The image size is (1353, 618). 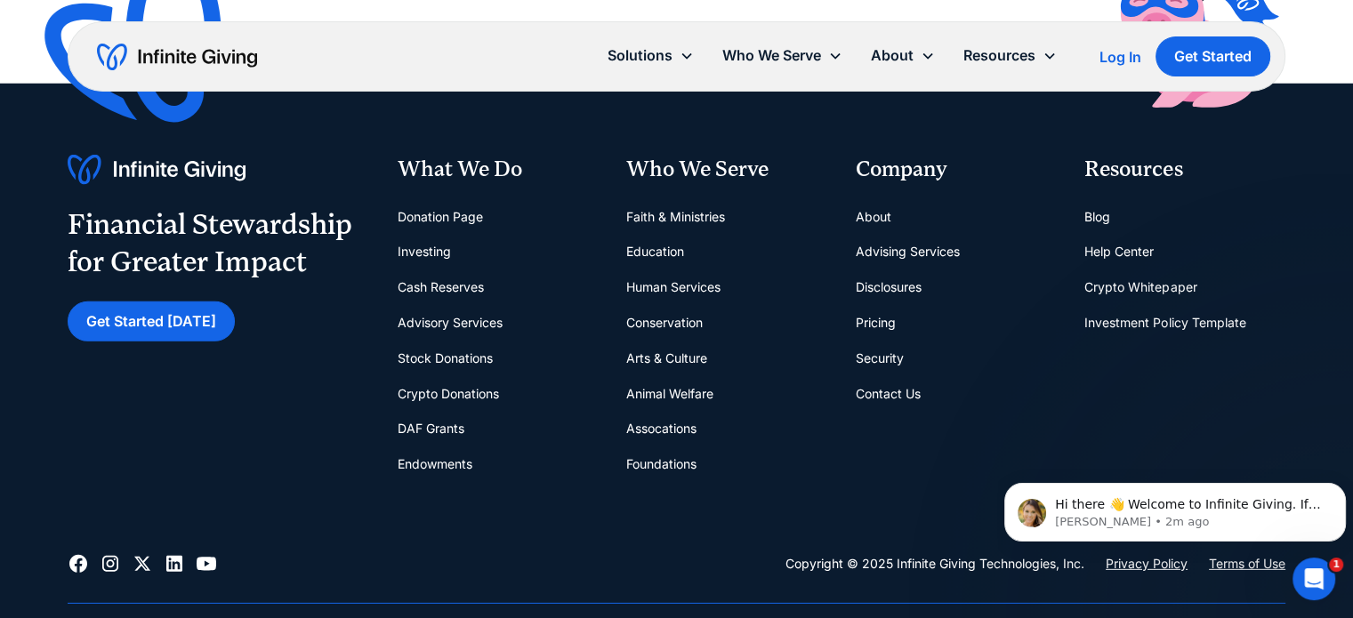 I want to click on a: Disclosures, so click(x=889, y=287).